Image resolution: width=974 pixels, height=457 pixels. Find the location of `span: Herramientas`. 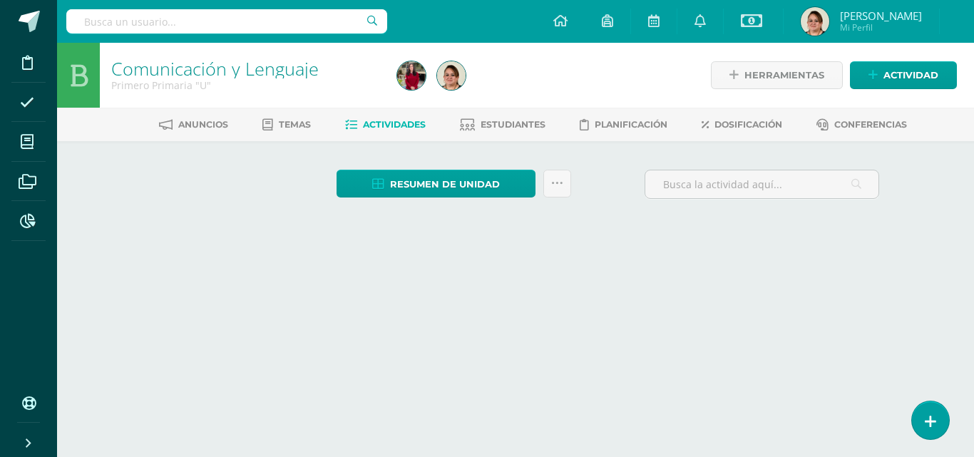

span: Herramientas is located at coordinates (784, 75).